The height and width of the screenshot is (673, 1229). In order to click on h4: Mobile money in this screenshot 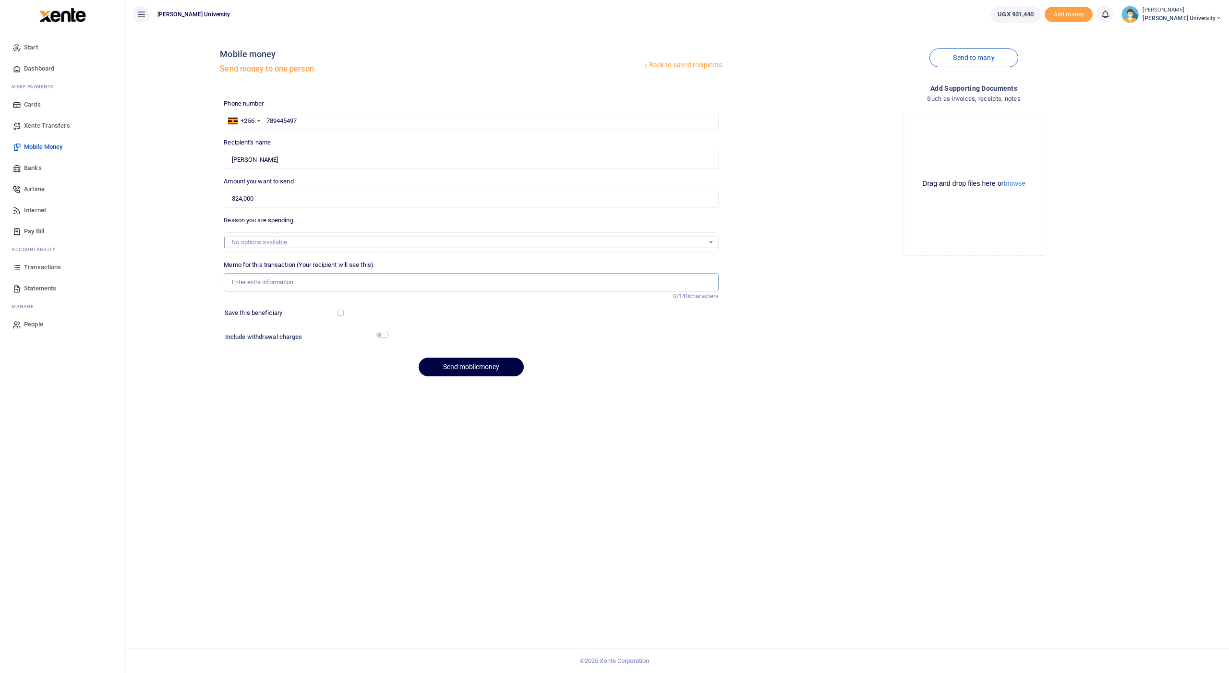, I will do `click(431, 54)`.